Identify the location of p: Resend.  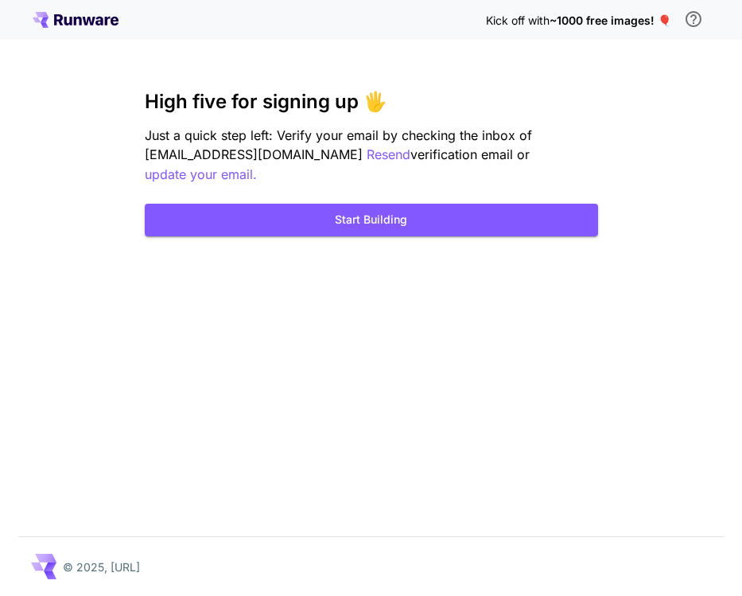
(388, 154).